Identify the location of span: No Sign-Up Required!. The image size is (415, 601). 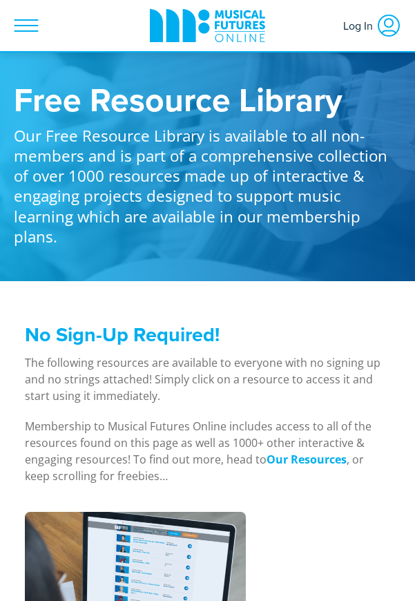
(122, 335).